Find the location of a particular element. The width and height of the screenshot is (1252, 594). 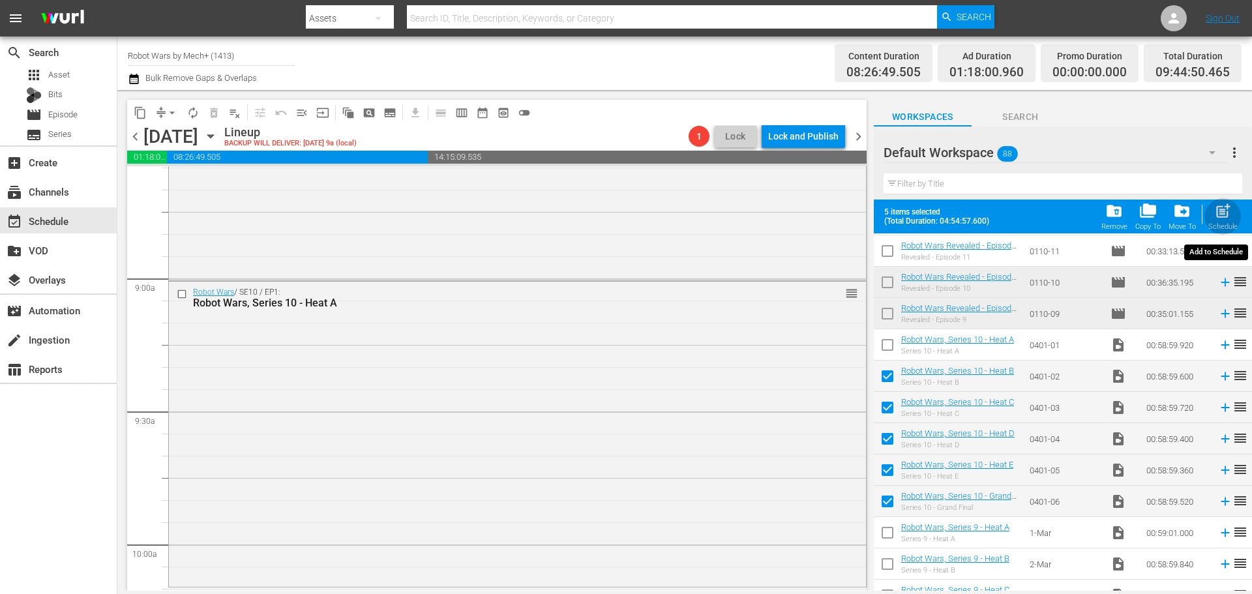

div: Series 10 - Heat C is located at coordinates (958, 414).